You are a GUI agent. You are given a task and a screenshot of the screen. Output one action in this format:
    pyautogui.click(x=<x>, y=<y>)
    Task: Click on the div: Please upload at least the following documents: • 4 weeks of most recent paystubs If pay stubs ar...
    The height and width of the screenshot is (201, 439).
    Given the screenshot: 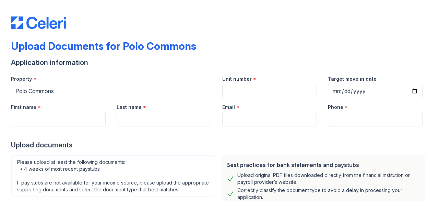 What is the action you would take?
    pyautogui.click(x=113, y=176)
    